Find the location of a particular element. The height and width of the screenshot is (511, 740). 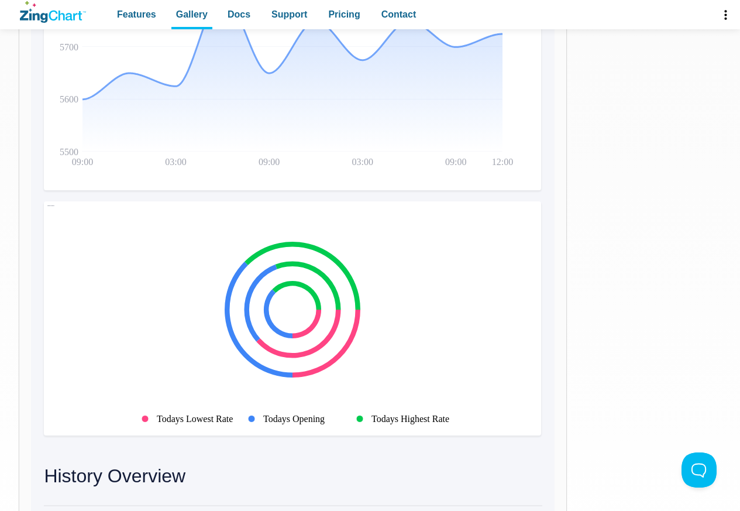

span: Support is located at coordinates (289, 14).